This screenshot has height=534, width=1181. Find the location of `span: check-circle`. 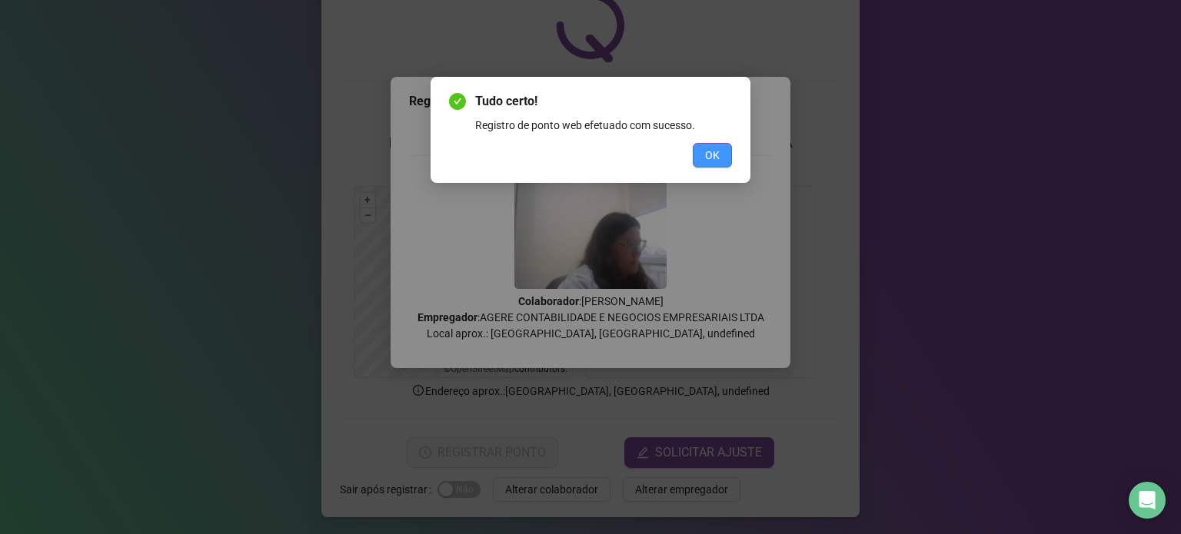

span: check-circle is located at coordinates (457, 101).